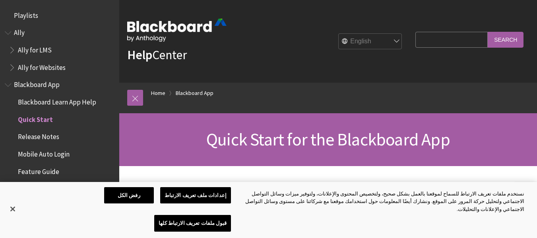 The width and height of the screenshot is (537, 238). I want to click on nav: Book outline for Playlists, so click(60, 16).